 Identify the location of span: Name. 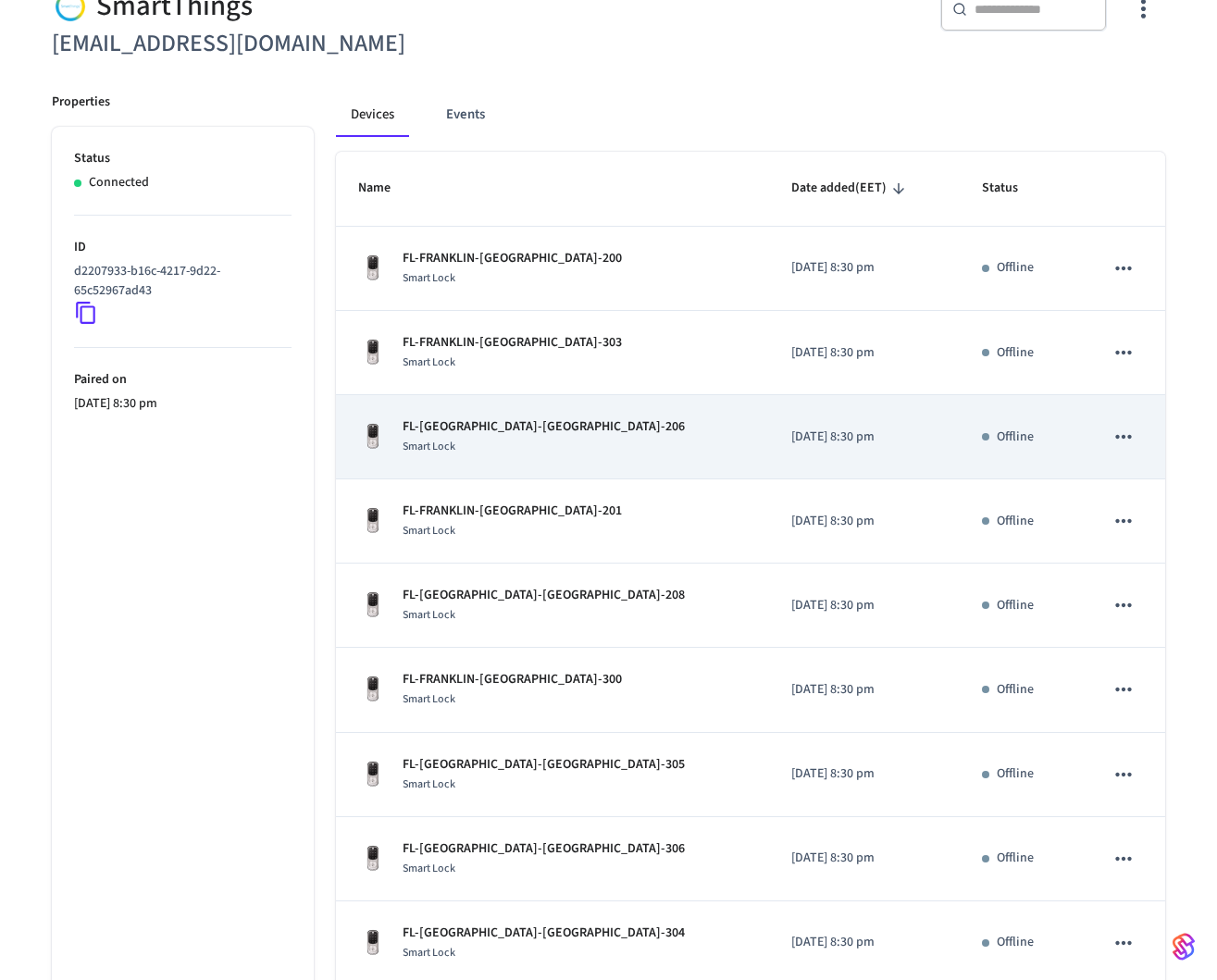
(386, 188).